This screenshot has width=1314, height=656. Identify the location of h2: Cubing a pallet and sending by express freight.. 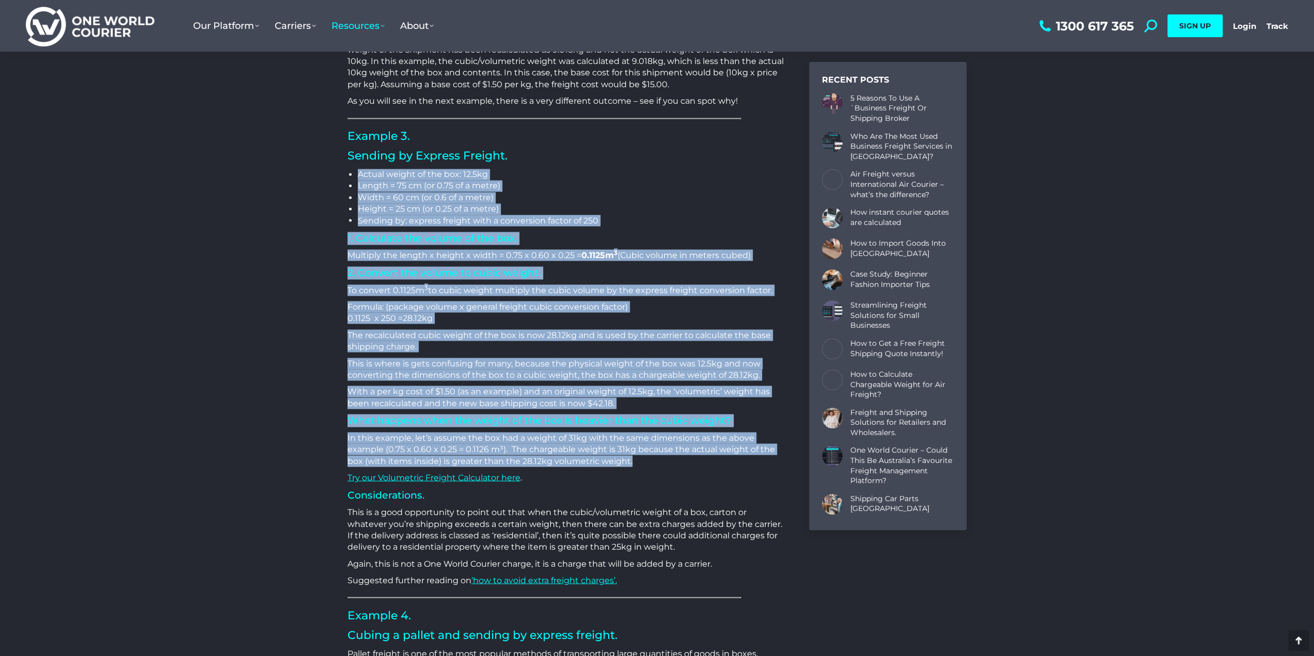
(565, 635).